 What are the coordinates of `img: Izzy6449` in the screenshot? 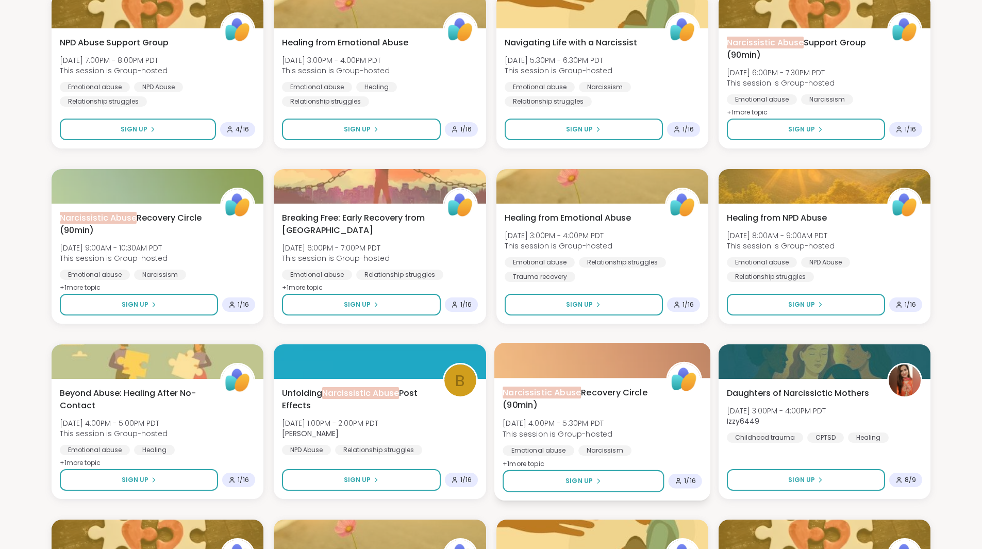 It's located at (904, 380).